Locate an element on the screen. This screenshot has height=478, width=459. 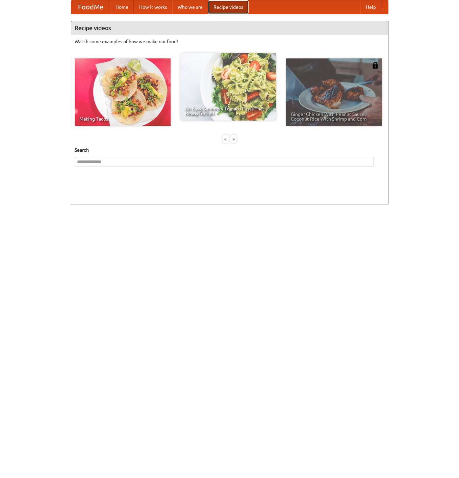
a: An Easy, Summery Tomato Pasta That's Ready for Fall is located at coordinates (228, 87).